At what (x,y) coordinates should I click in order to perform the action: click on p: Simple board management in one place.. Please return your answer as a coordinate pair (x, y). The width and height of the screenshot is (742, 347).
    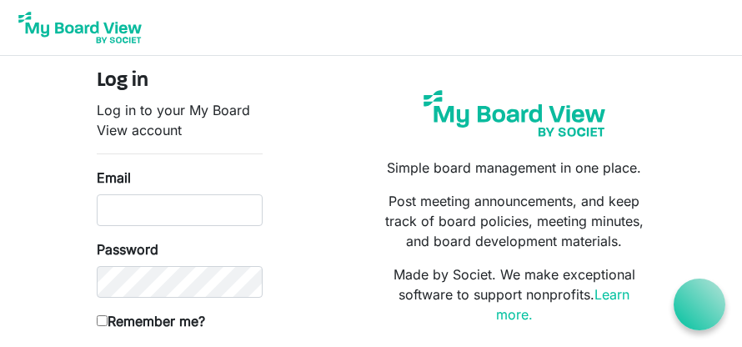
    Looking at the image, I should click on (514, 168).